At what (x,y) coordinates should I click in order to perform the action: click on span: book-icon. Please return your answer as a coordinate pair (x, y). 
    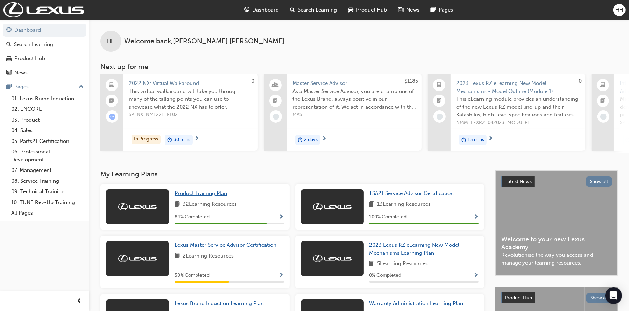
    Looking at the image, I should click on (372, 205).